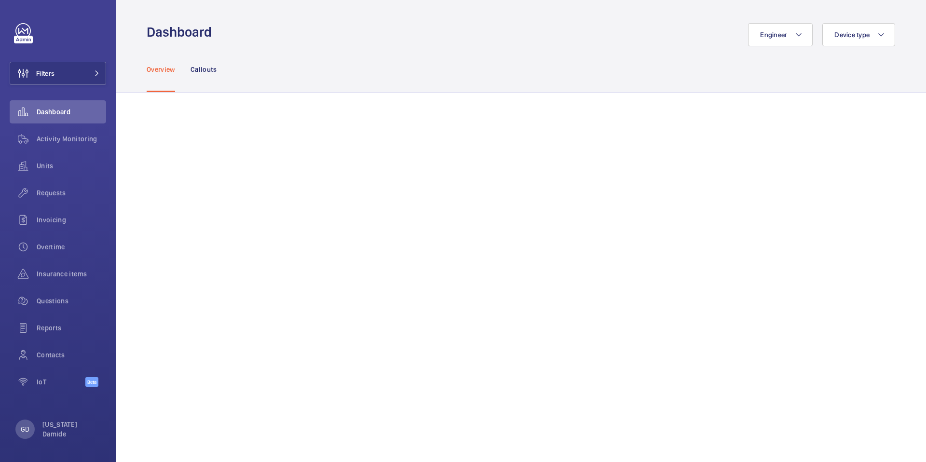 The image size is (926, 462). What do you see at coordinates (851, 35) in the screenshot?
I see `span: Device type` at bounding box center [851, 35].